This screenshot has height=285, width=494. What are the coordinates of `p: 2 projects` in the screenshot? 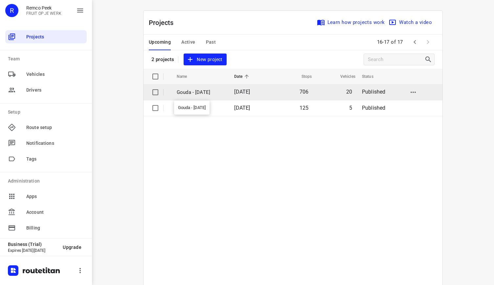 It's located at (163, 59).